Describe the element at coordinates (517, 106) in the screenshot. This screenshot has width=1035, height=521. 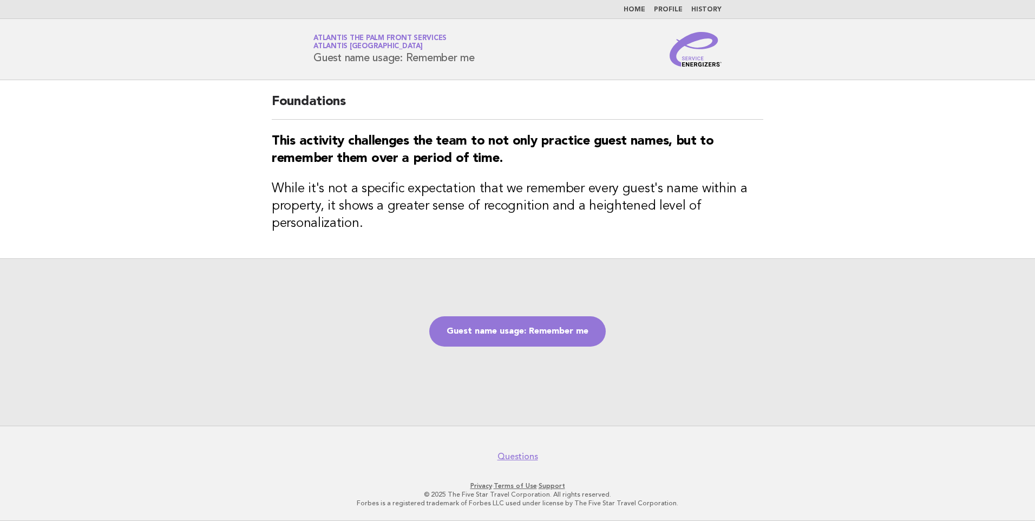
I see `h2: Foundations` at that location.